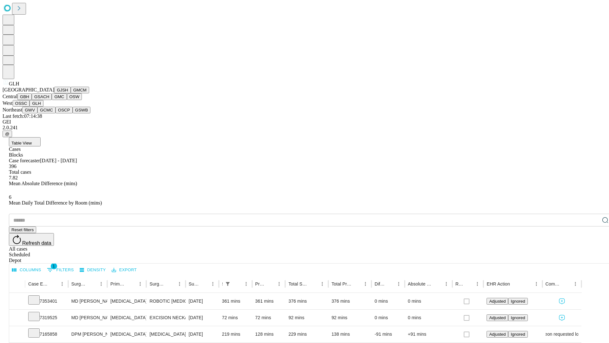 This screenshot has height=343, width=609. I want to click on span: GLH, so click(14, 83).